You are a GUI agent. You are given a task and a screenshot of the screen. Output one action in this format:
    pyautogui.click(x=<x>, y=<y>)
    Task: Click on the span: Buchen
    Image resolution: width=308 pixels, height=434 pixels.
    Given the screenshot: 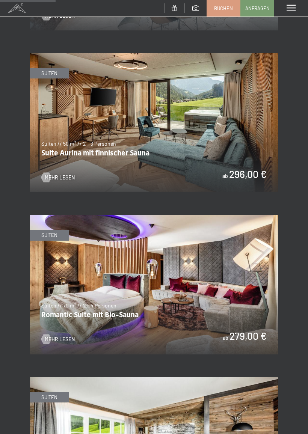 What is the action you would take?
    pyautogui.click(x=223, y=8)
    